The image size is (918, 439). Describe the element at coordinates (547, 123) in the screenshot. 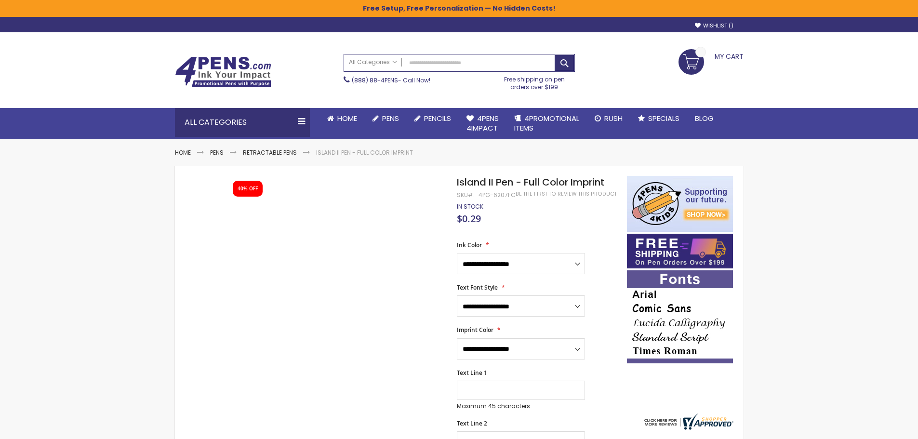

I see `a: 4PROMOTIONALITEMS` at that location.